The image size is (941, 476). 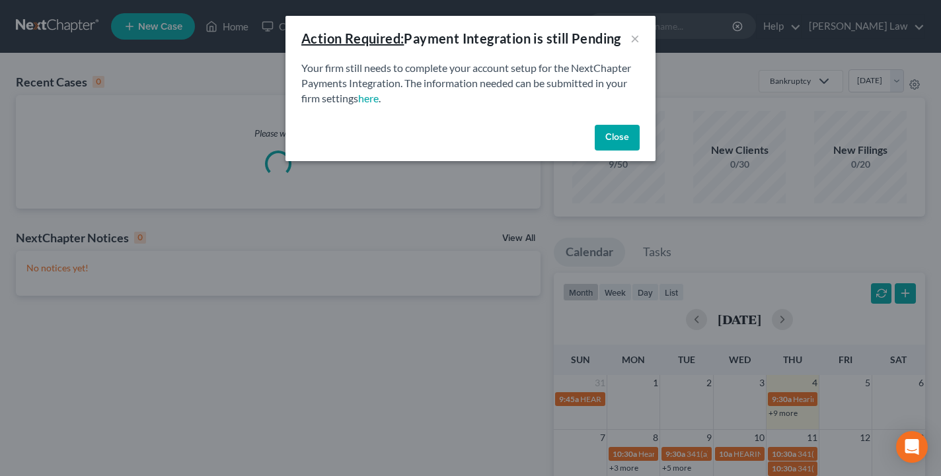 What do you see at coordinates (912, 447) in the screenshot?
I see `div: Open Intercom Messenger` at bounding box center [912, 447].